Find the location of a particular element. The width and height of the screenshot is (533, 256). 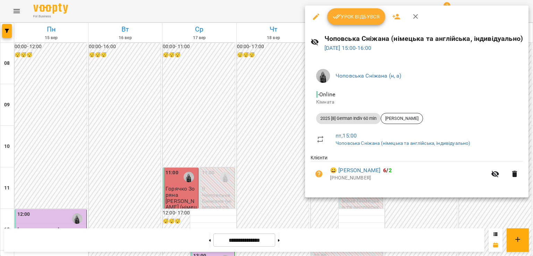

ul: Клієнти is located at coordinates (417, 172).